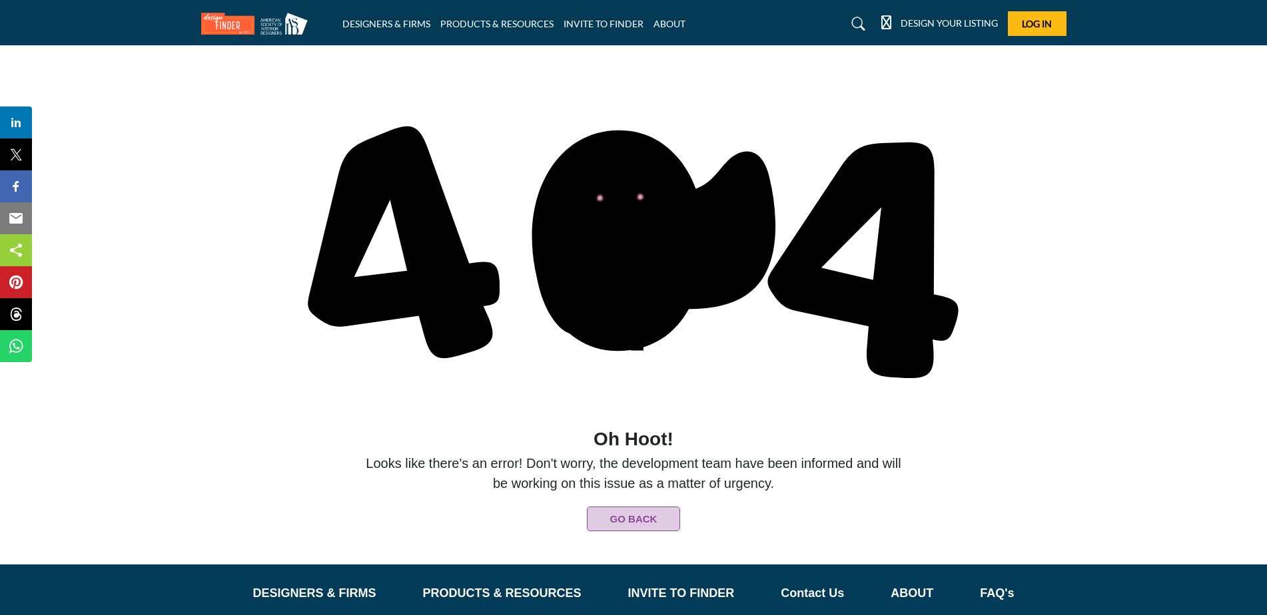 This screenshot has height=615, width=1267. What do you see at coordinates (633, 459) in the screenshot?
I see `p: Looks like there's an error! Don't worry, the development team have been informed and will be wor...` at bounding box center [633, 459].